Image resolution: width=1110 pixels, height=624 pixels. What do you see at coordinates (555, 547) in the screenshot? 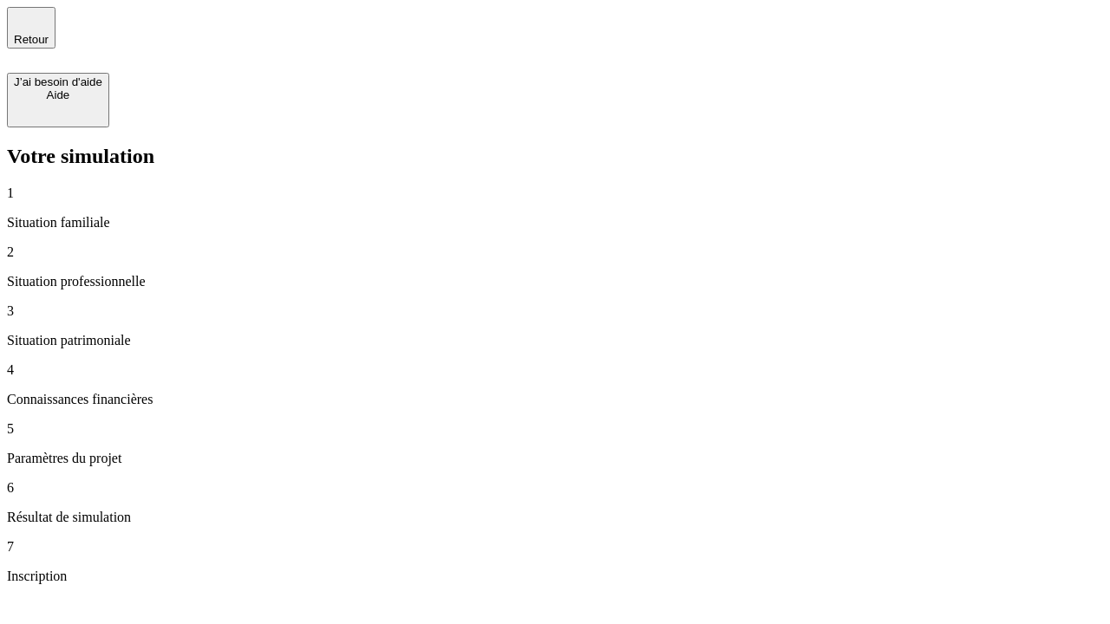
I see `p: 7` at bounding box center [555, 547].